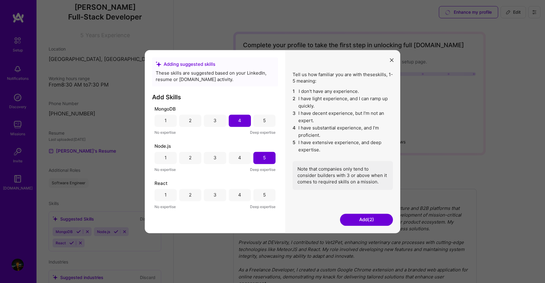 Image resolution: width=545 pixels, height=283 pixels. I want to click on button: Add(2), so click(366, 219).